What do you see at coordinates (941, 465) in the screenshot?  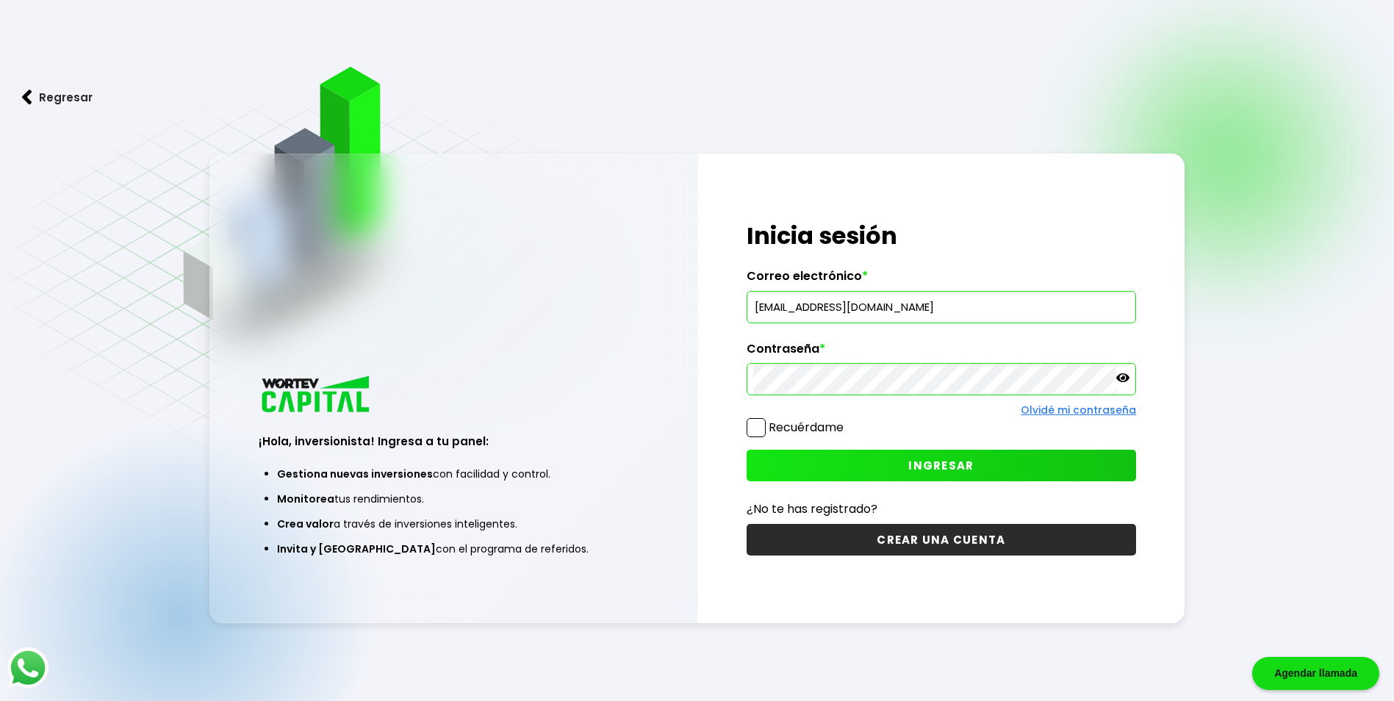 I see `button: INGRESAR` at bounding box center [941, 465].